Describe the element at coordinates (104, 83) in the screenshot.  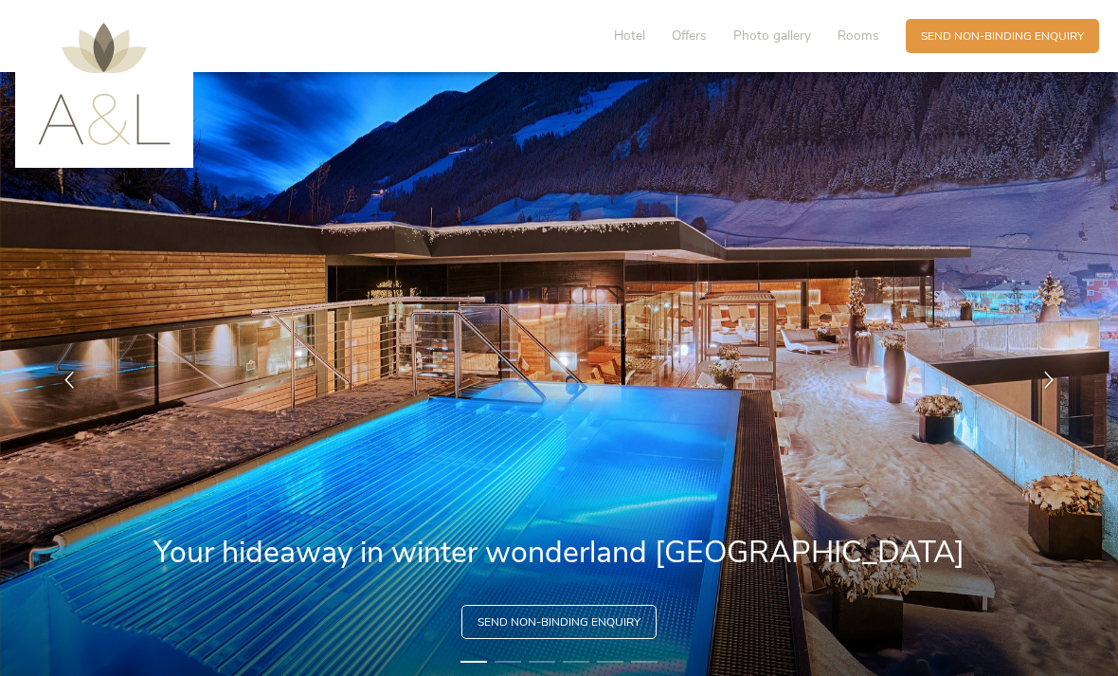
I see `img: AMONTI & LUNARIS Wellnessresort` at that location.